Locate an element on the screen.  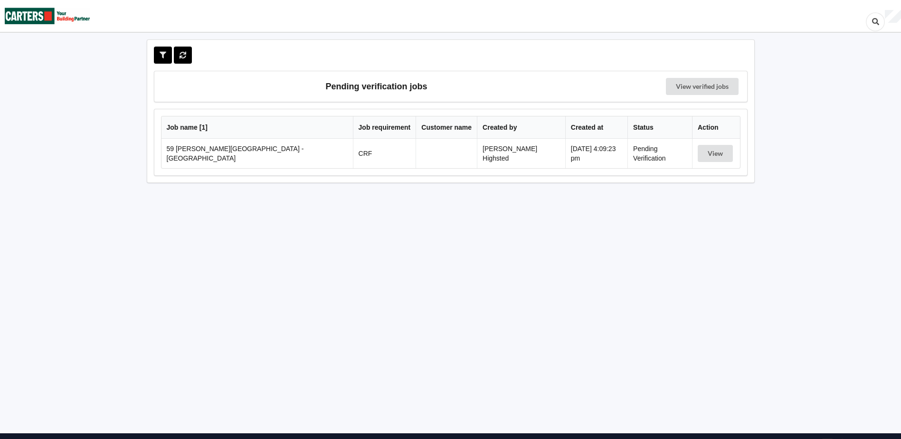
th: Job requirement is located at coordinates (384, 127).